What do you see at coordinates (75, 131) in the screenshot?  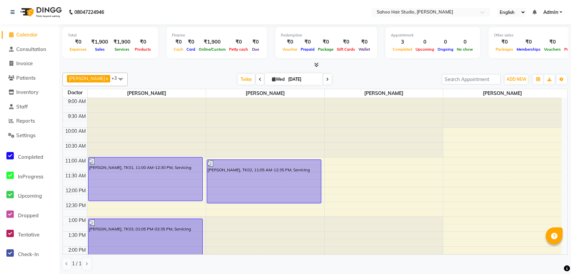 I see `div: 10:00 AM` at bounding box center [75, 131].